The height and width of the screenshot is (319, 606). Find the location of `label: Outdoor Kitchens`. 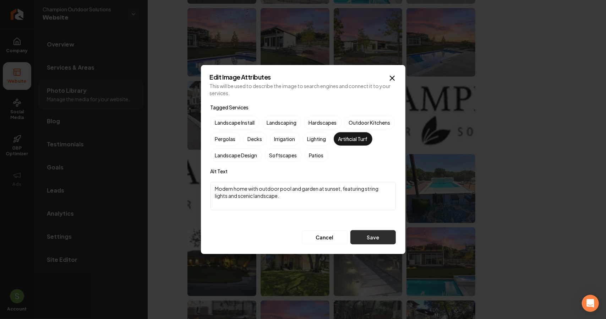

label: Outdoor Kitchens is located at coordinates (369, 122).